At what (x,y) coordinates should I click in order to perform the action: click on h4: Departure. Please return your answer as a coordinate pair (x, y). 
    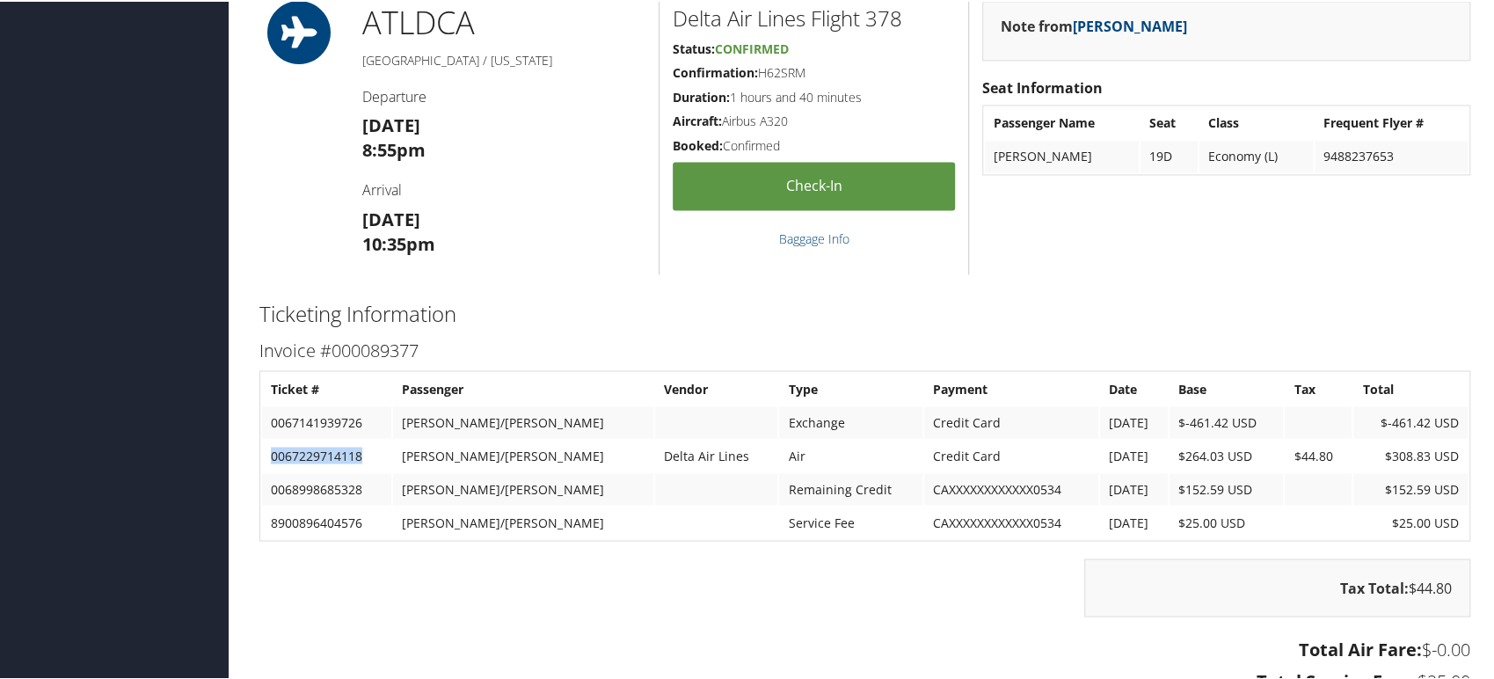
    Looking at the image, I should click on (504, 95).